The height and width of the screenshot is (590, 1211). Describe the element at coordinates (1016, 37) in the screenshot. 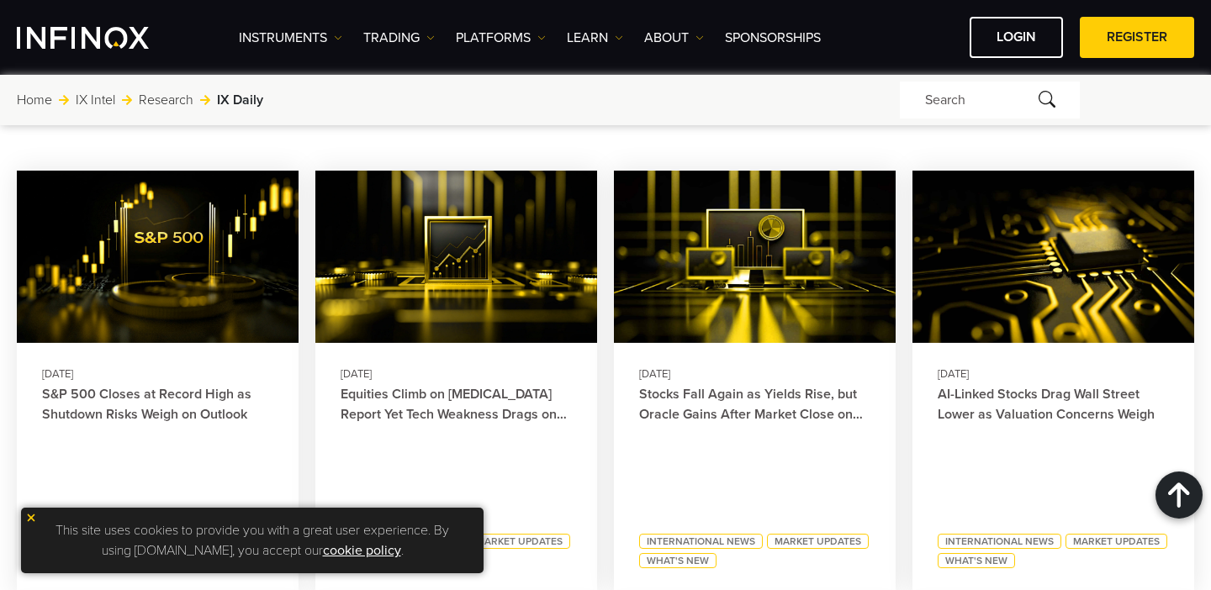

I see `a: LOGIN` at that location.